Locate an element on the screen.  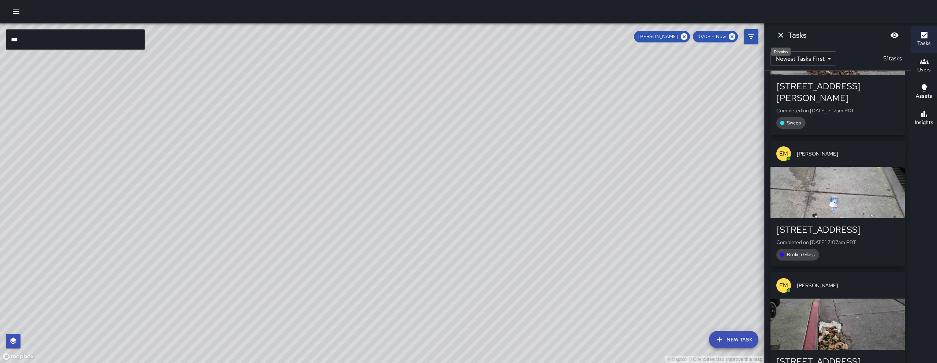
h6: Users is located at coordinates (924, 70).